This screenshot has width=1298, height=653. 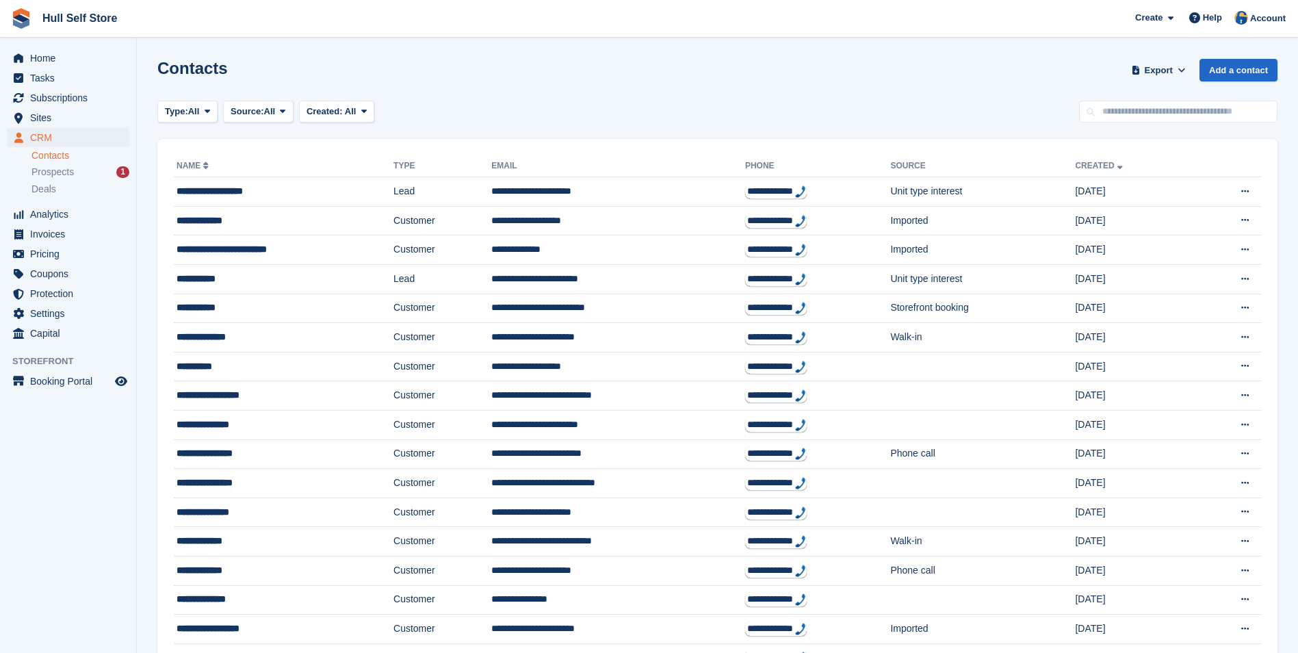 What do you see at coordinates (53, 172) in the screenshot?
I see `span: Prospects` at bounding box center [53, 172].